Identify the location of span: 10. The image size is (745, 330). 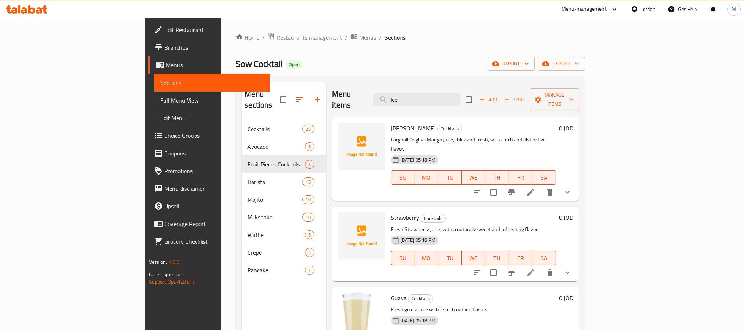
(308, 217).